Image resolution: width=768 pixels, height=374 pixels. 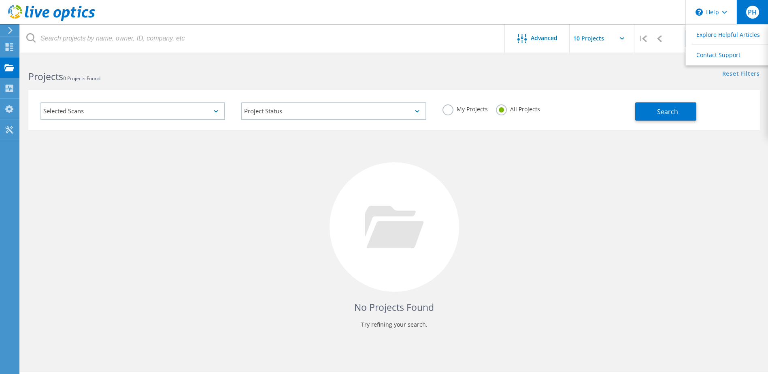 I want to click on input: Search projects by name, owner, ID, company, etc, so click(x=263, y=38).